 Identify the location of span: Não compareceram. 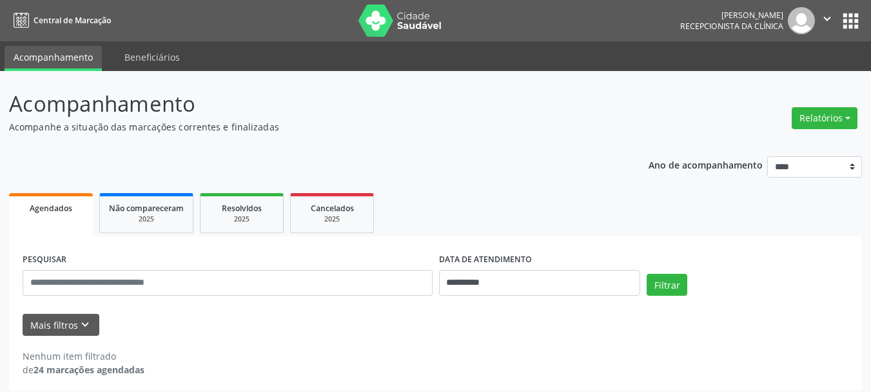
(146, 208).